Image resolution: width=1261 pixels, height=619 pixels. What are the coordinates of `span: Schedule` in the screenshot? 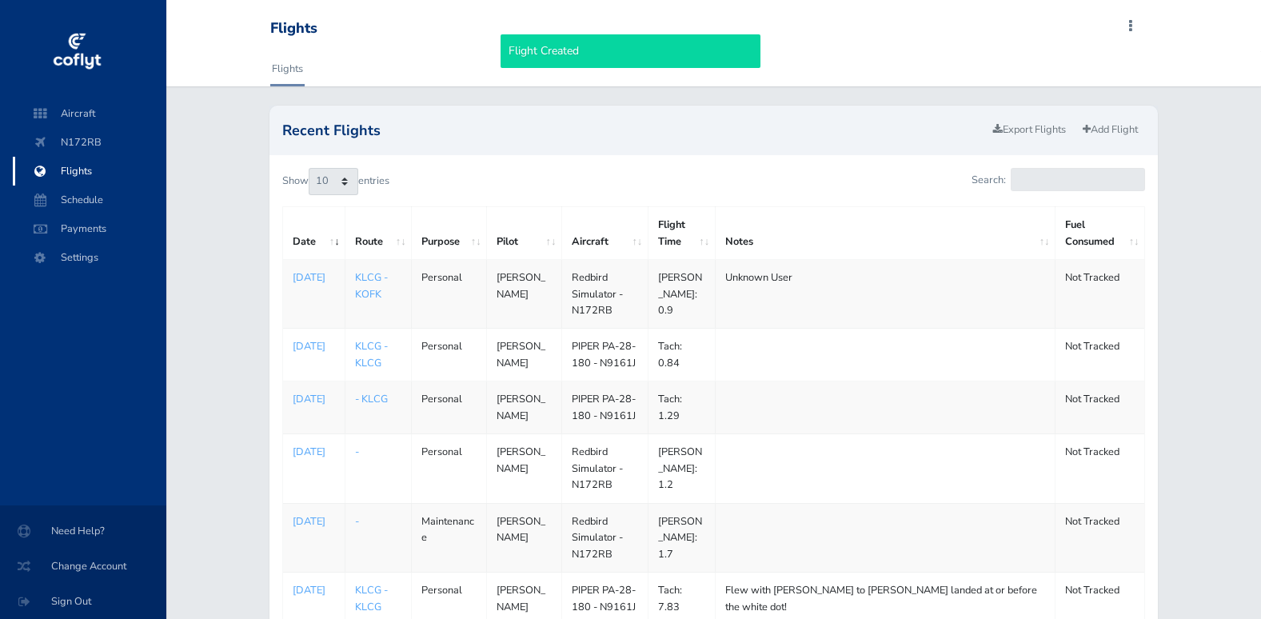 It's located at (90, 200).